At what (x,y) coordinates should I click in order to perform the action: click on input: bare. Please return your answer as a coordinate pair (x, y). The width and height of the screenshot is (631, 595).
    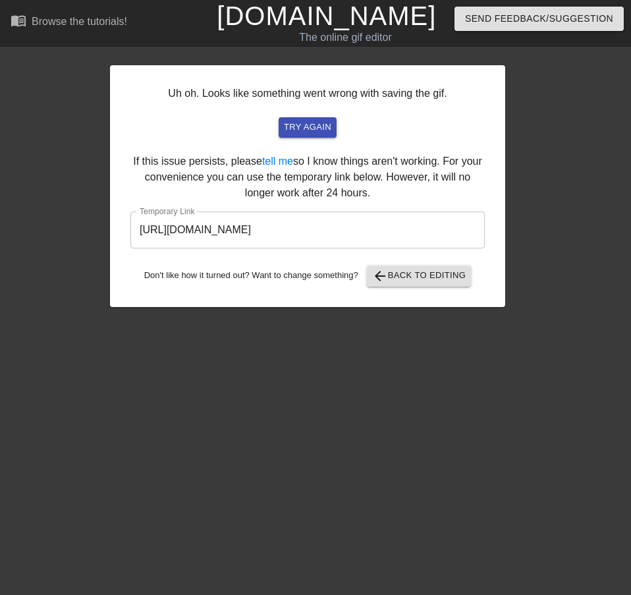
    Looking at the image, I should click on (308, 230).